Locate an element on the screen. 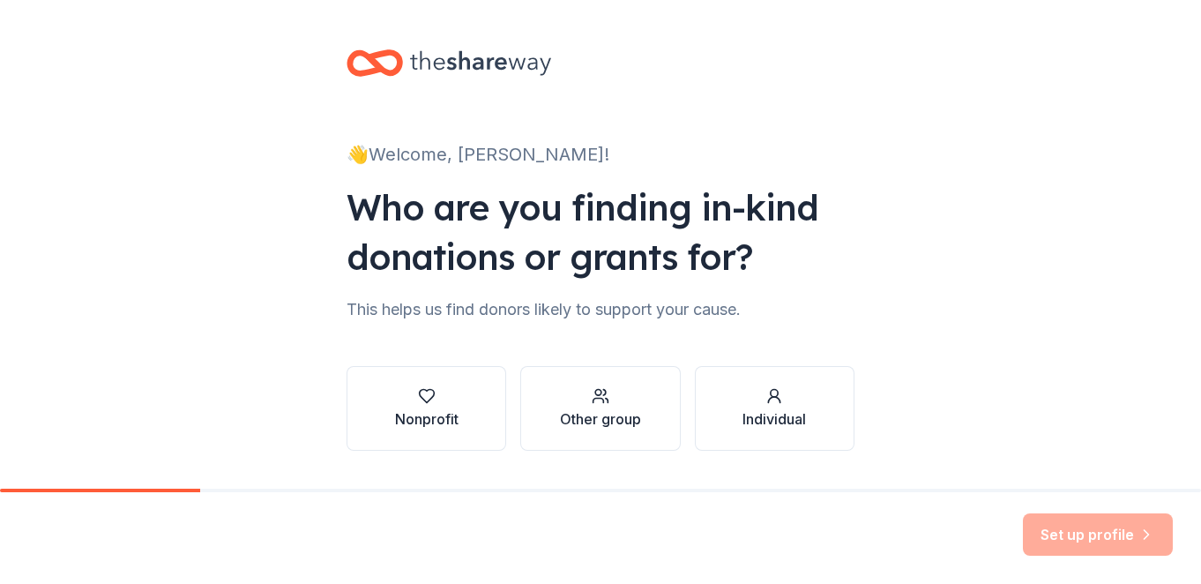 The image size is (1201, 584). button: Nonprofit is located at coordinates (426, 408).